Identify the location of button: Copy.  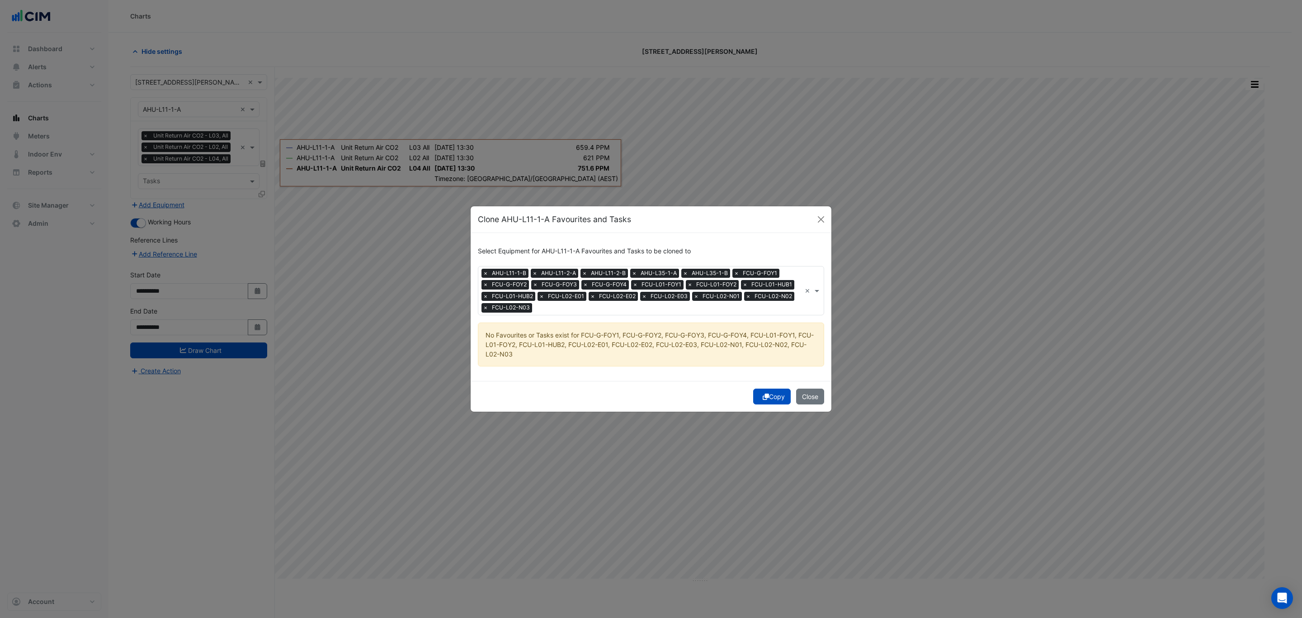
(772, 396).